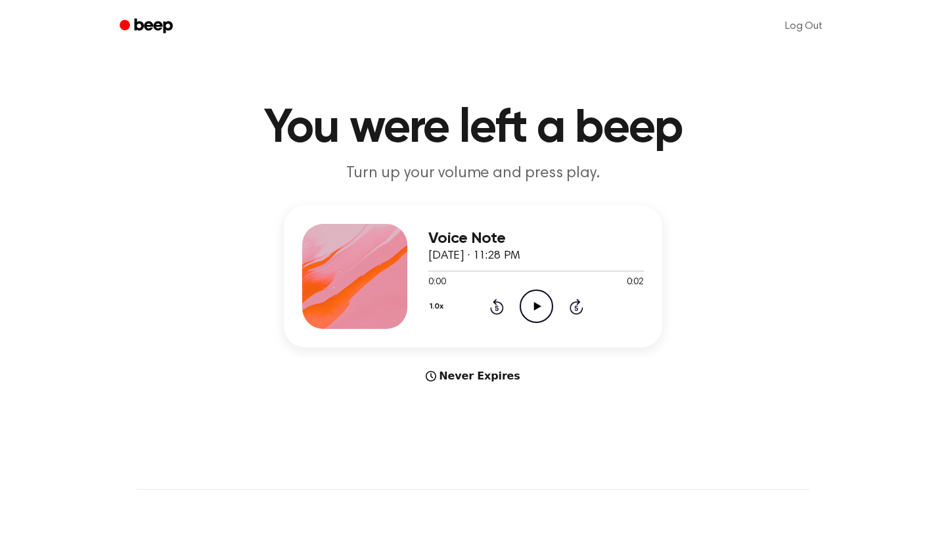 The image size is (946, 539). Describe the element at coordinates (635, 282) in the screenshot. I see `span: 0:02` at that location.